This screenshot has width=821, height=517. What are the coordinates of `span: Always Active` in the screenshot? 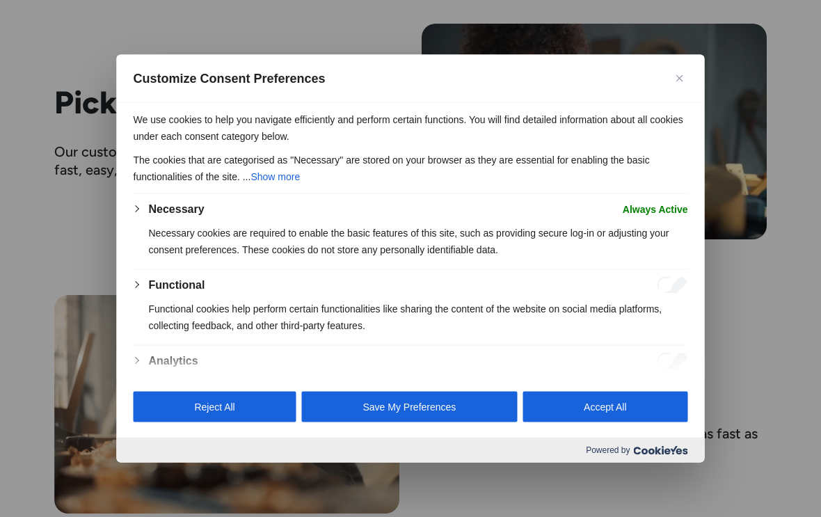 It's located at (655, 209).